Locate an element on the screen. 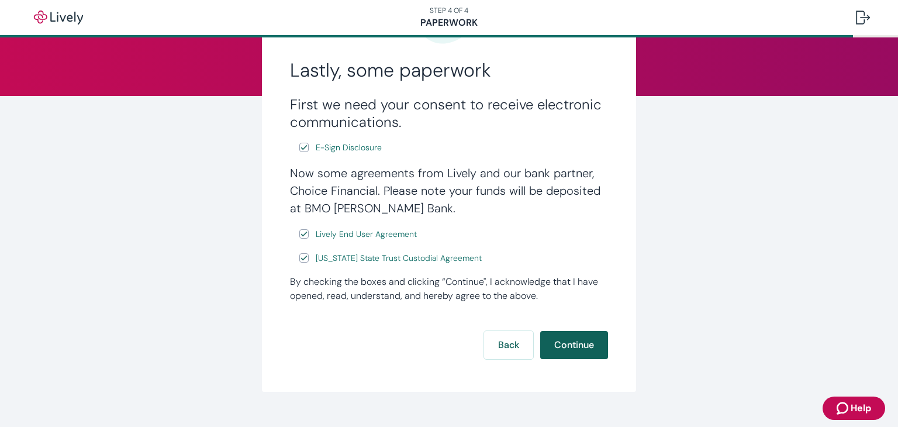  svg: Zendesk support icon is located at coordinates (844, 408).